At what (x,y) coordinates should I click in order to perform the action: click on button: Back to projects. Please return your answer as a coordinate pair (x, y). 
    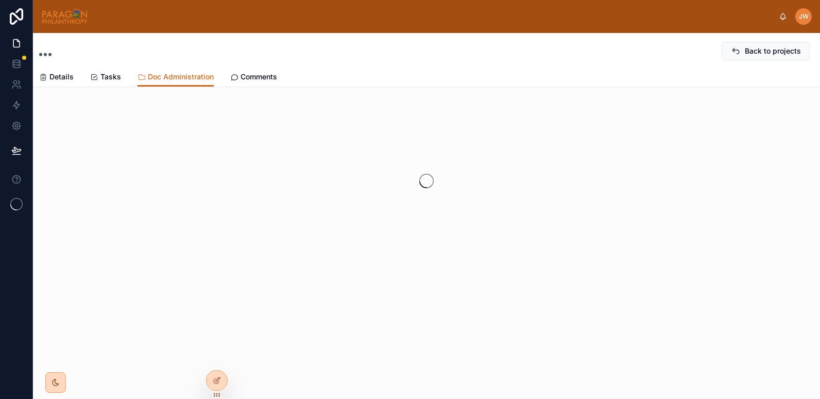
    Looking at the image, I should click on (766, 51).